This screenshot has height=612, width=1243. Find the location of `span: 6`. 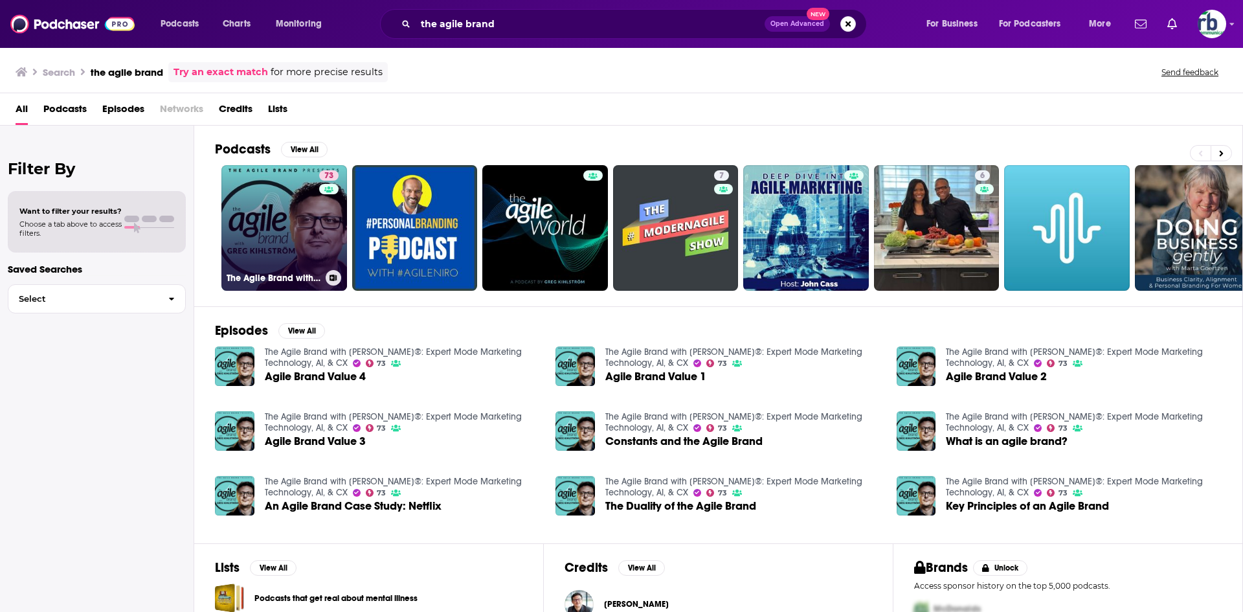

span: 6 is located at coordinates (982, 176).